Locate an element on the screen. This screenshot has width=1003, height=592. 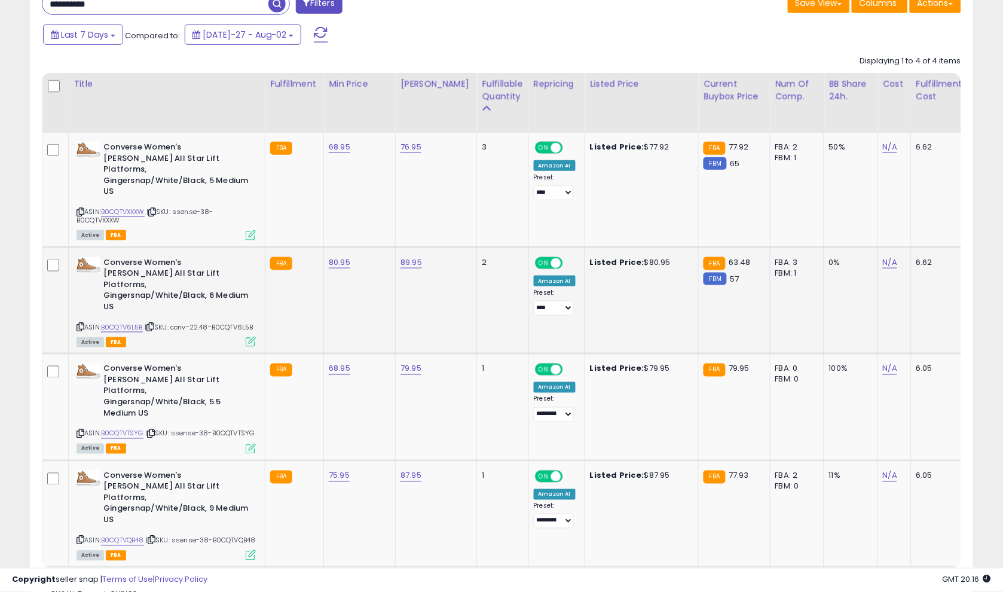
div: Title is located at coordinates (167, 84).